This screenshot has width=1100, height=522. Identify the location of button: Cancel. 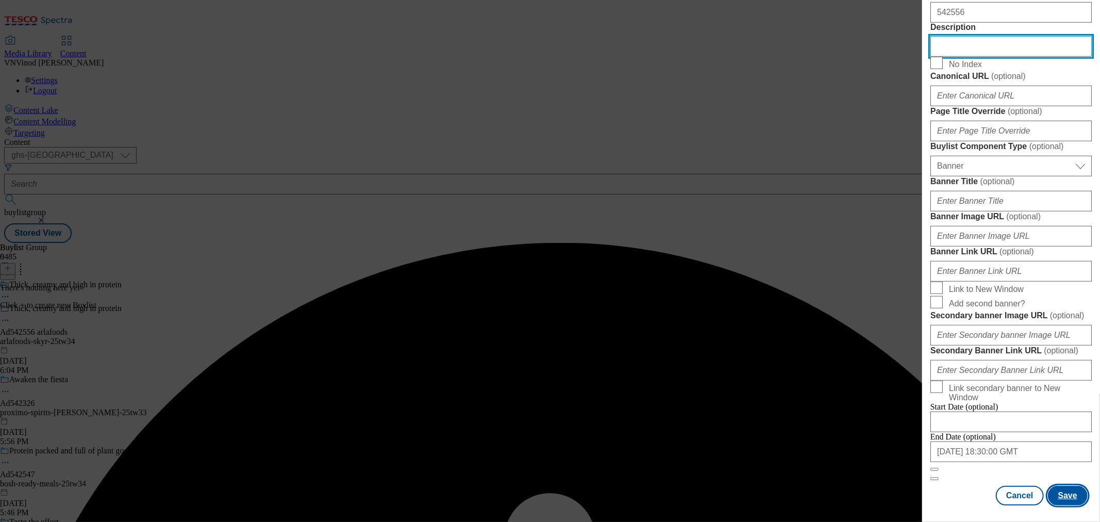
(1020, 496).